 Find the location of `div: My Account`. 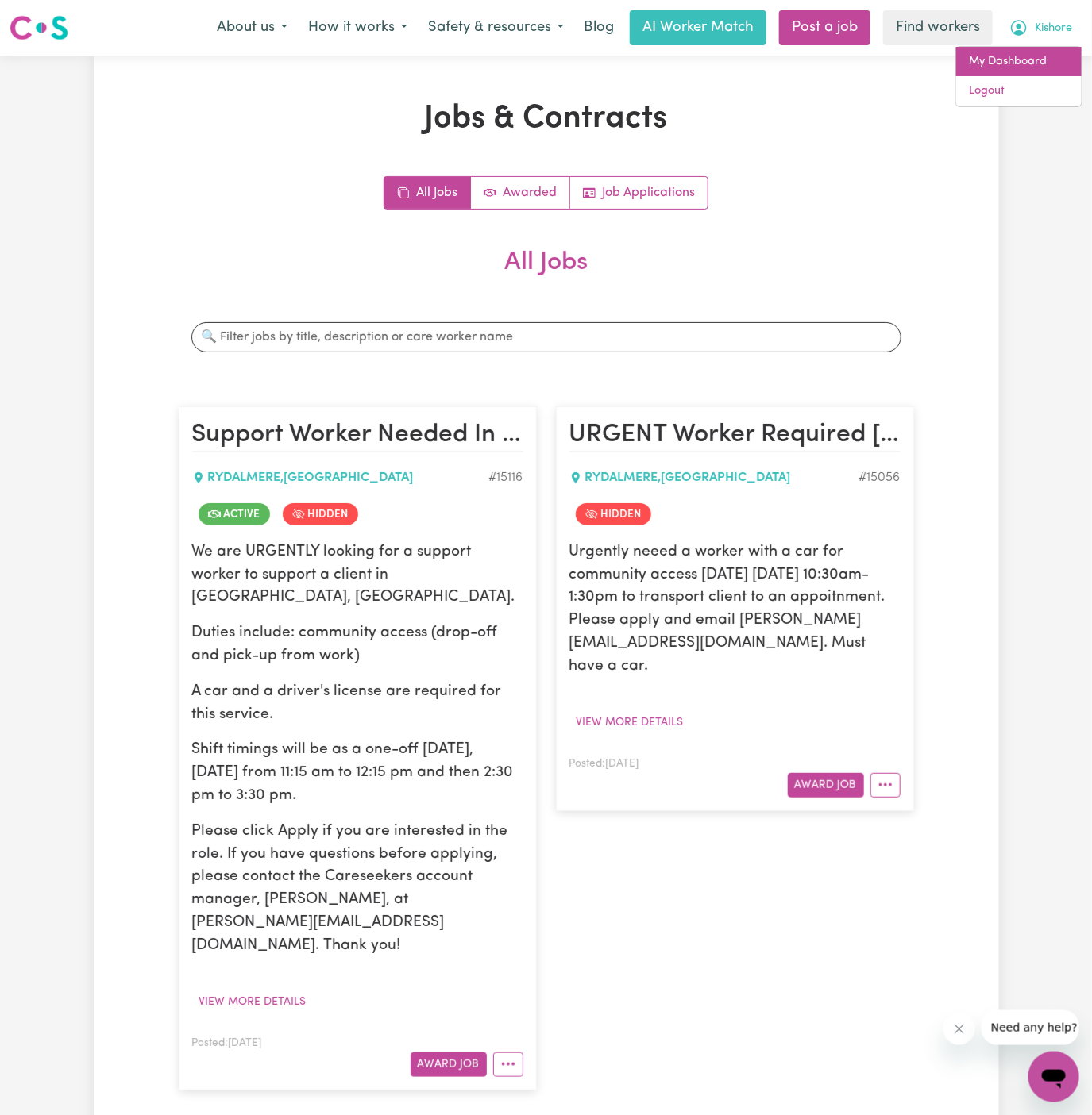

div: My Account is located at coordinates (1019, 76).